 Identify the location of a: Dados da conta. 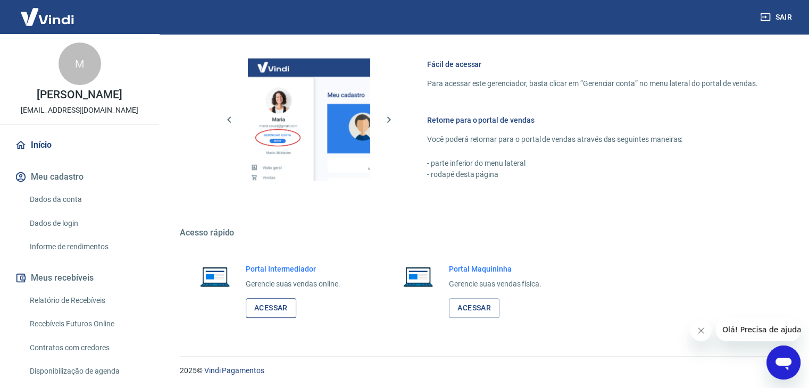
(86, 200).